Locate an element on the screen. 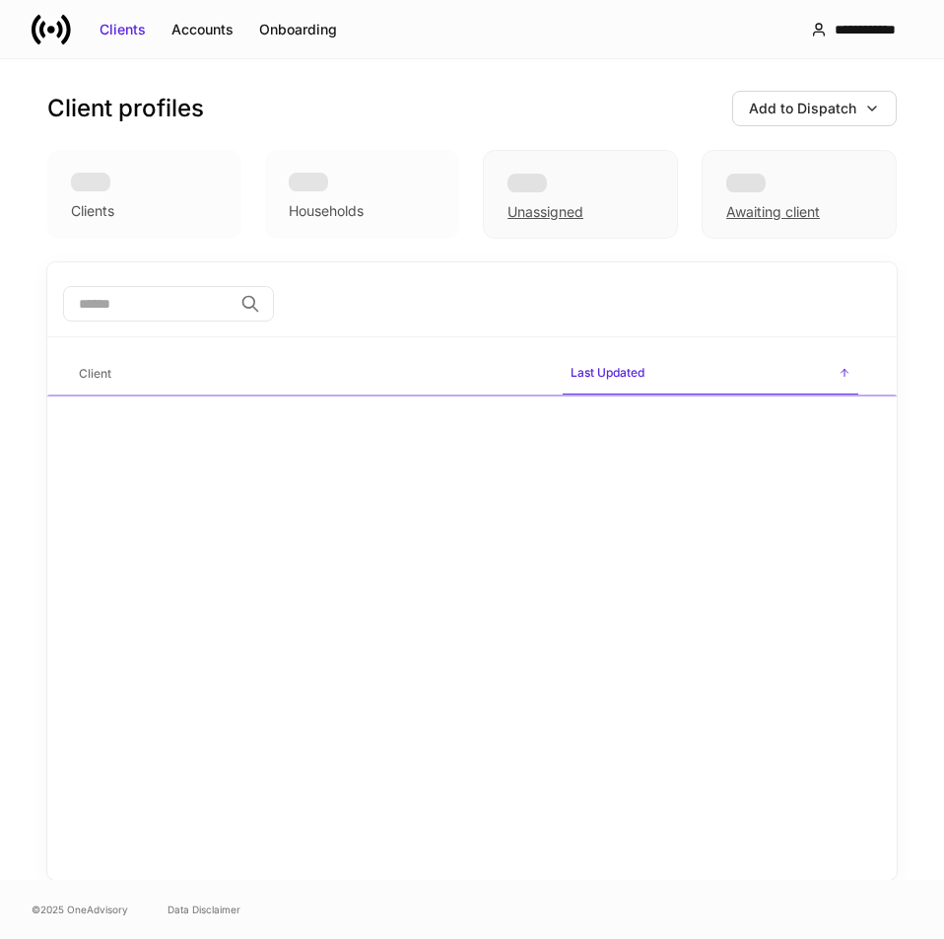  a: Data Disclaimer is located at coordinates (204, 909).